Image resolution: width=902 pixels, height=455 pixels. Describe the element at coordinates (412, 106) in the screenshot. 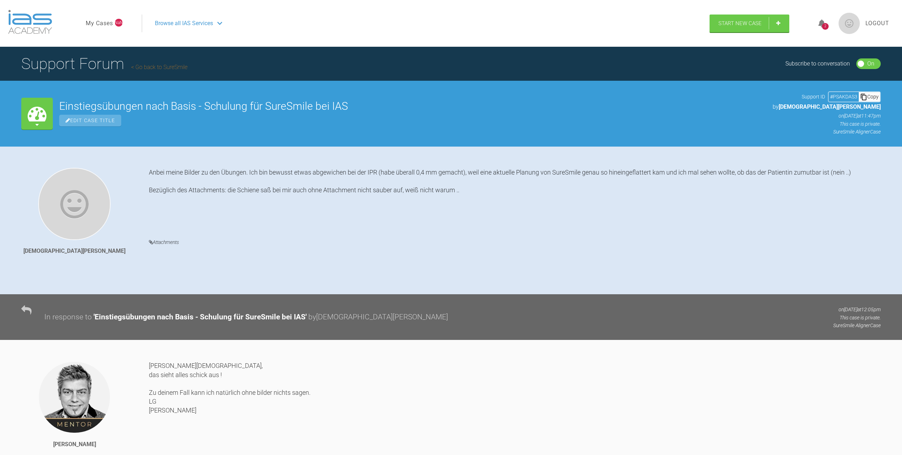

I see `h2: Einstiegsübungen nach Basis - Schulung für SureSmile bei IAS` at that location.